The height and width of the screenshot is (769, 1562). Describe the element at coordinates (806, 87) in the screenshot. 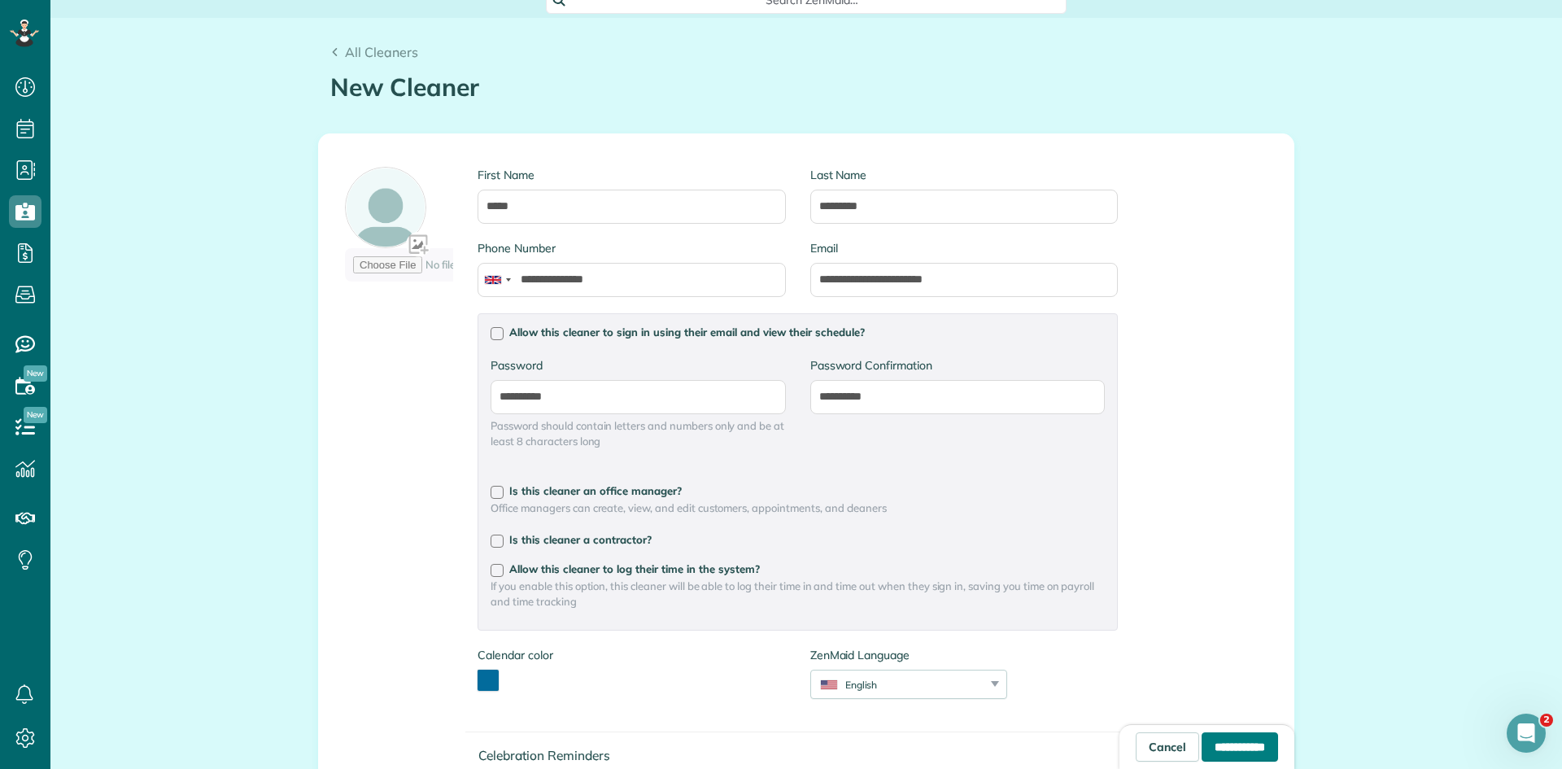

I see `h1: New Cleaner` at that location.